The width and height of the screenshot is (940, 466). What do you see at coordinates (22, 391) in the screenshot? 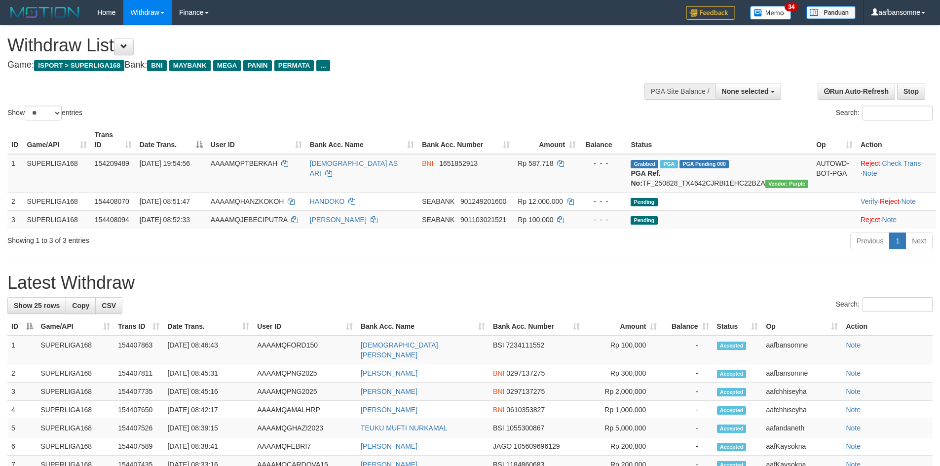
I see `td: 3` at bounding box center [22, 391].